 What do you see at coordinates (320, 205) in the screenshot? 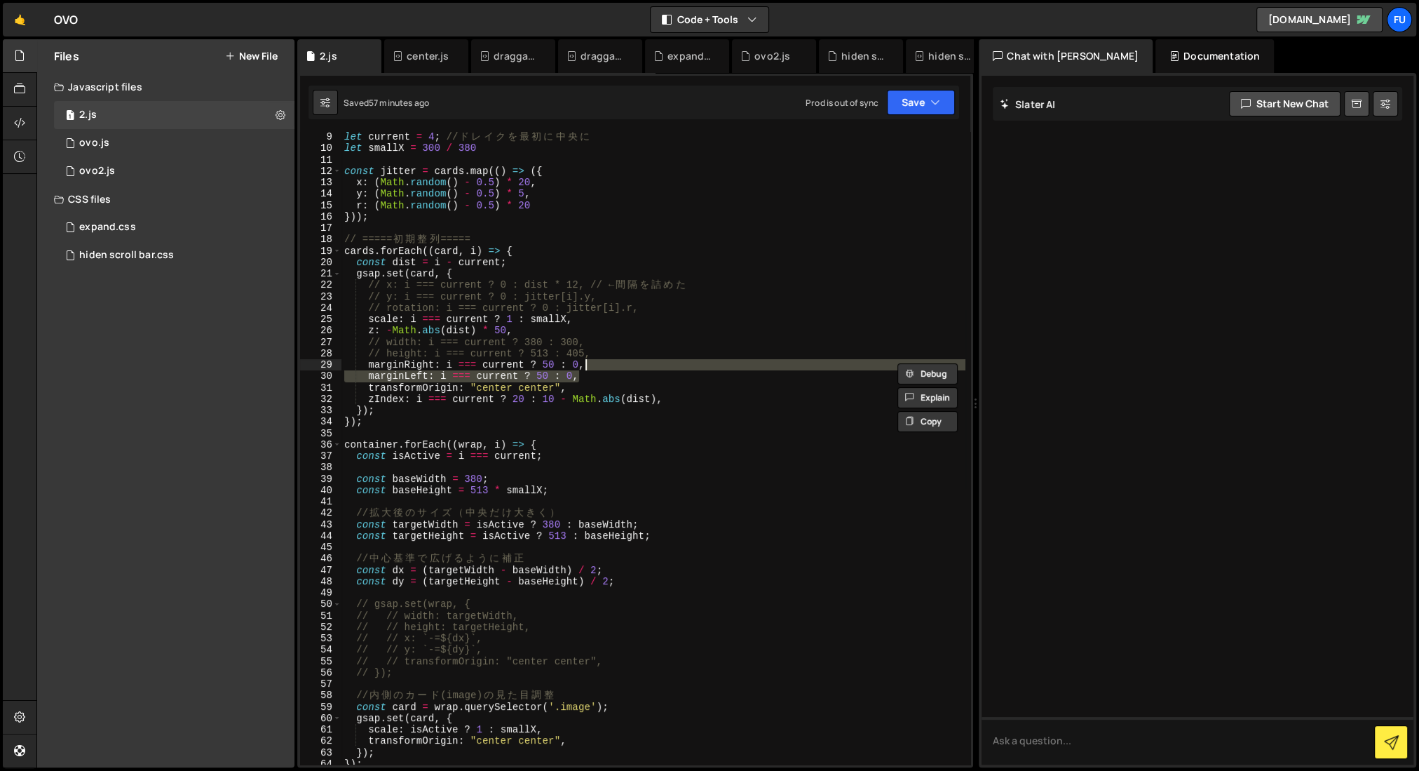
I see `div: 15` at bounding box center [320, 205].